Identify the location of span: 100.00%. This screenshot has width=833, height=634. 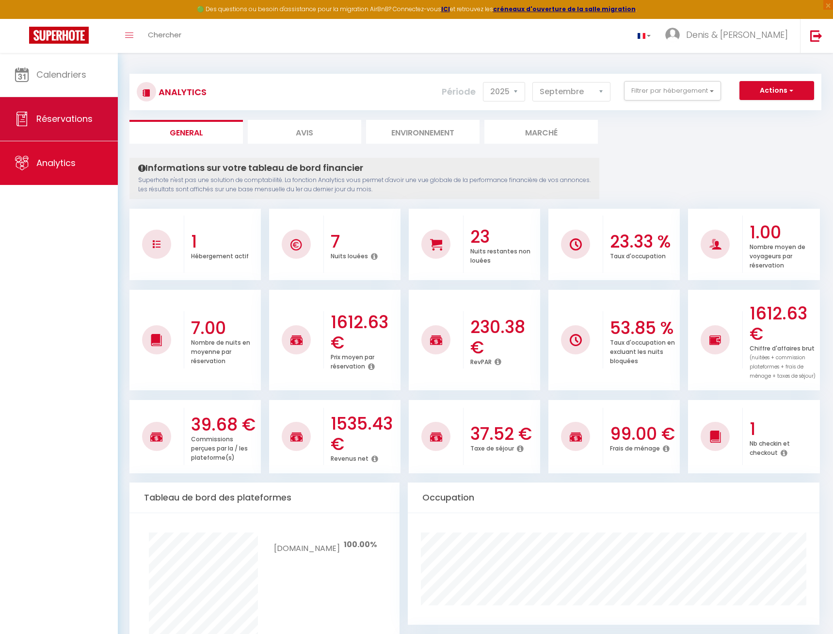
(360, 544).